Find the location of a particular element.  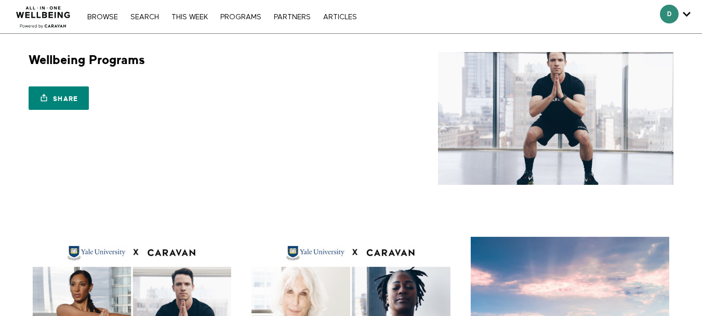

a: PARTNERS is located at coordinates (292, 17).